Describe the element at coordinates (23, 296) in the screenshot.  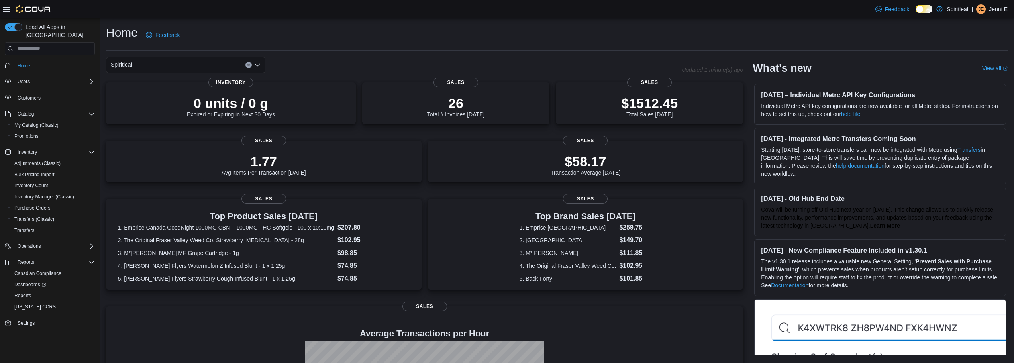
I see `a: Reports` at that location.